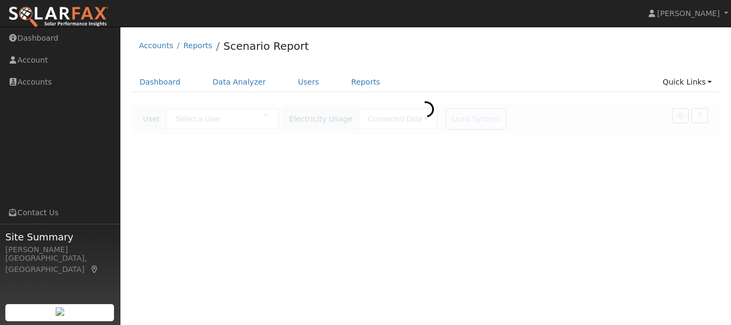 This screenshot has height=325, width=731. I want to click on a: Map, so click(95, 269).